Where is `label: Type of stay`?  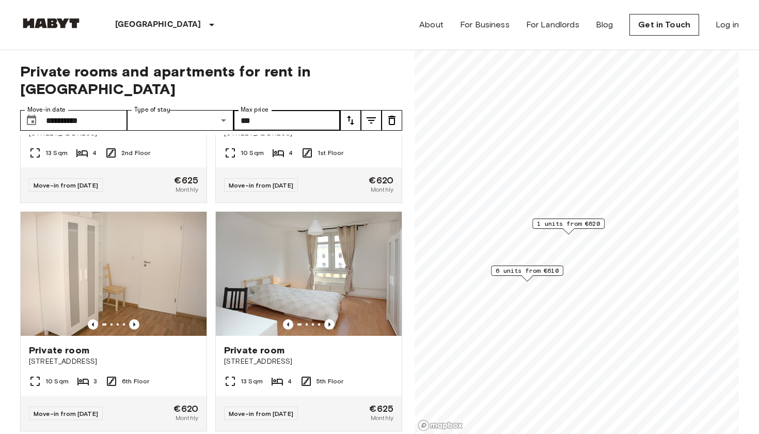
label: Type of stay is located at coordinates (152, 109).